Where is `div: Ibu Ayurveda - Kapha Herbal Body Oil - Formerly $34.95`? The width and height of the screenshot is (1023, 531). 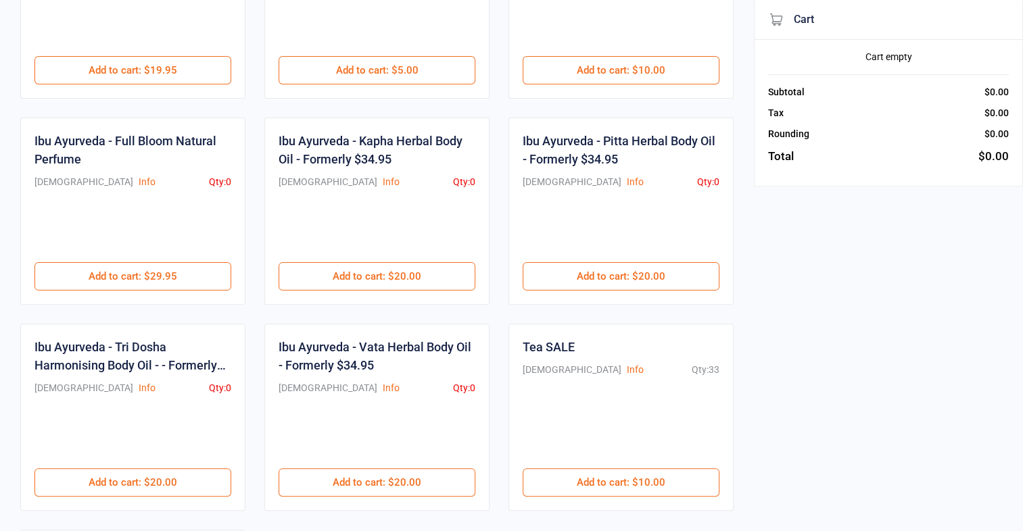
div: Ibu Ayurveda - Kapha Herbal Body Oil - Formerly $34.95 is located at coordinates (376, 150).